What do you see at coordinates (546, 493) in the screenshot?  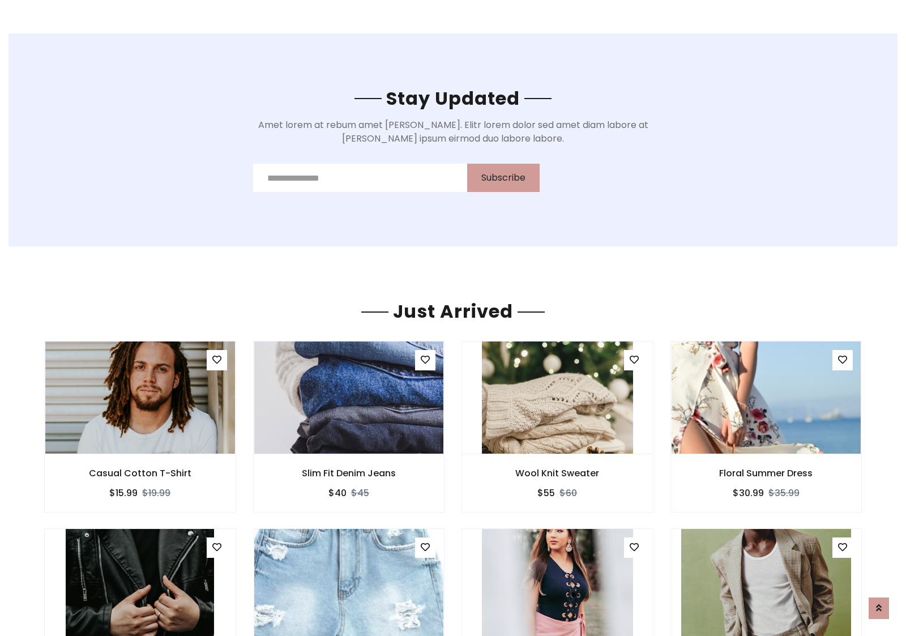 I see `h6: $55` at bounding box center [546, 493].